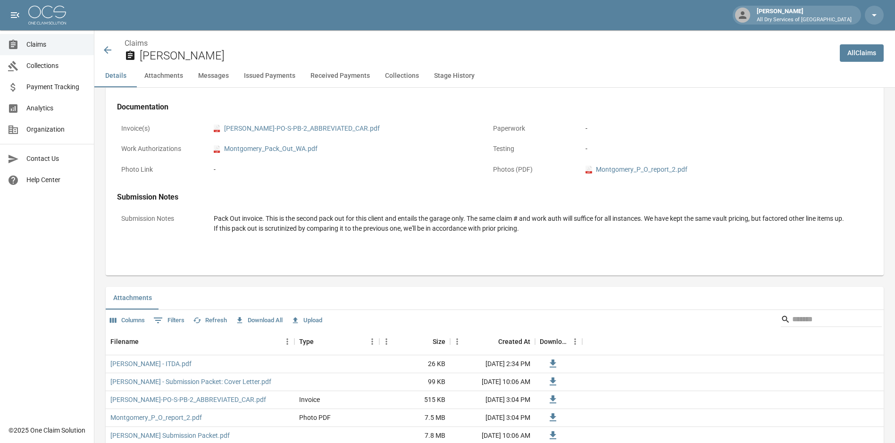 This screenshot has height=443, width=895. What do you see at coordinates (315, 417) in the screenshot?
I see `div: Photo PDF` at bounding box center [315, 417].